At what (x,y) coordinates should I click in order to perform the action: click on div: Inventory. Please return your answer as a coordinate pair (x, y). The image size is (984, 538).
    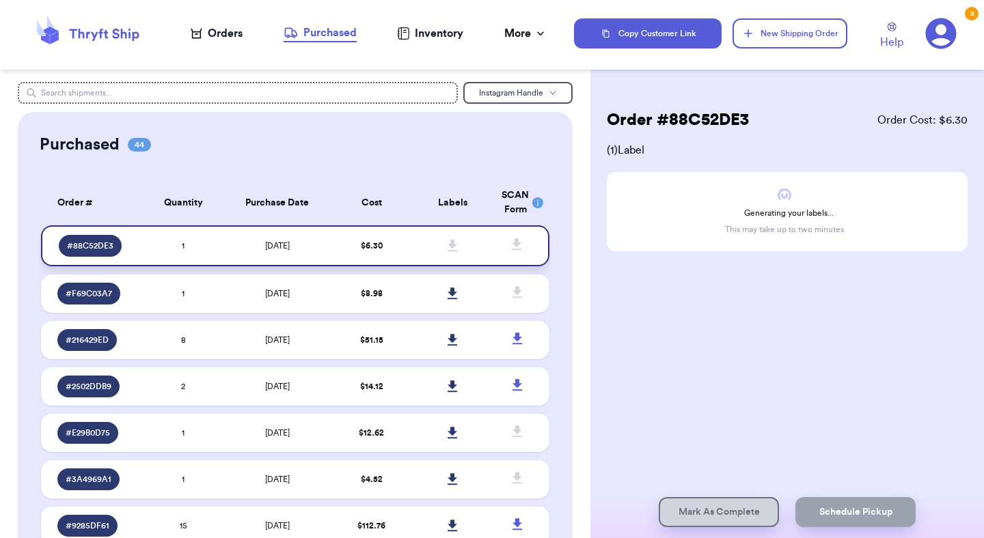
    Looking at the image, I should click on (430, 33).